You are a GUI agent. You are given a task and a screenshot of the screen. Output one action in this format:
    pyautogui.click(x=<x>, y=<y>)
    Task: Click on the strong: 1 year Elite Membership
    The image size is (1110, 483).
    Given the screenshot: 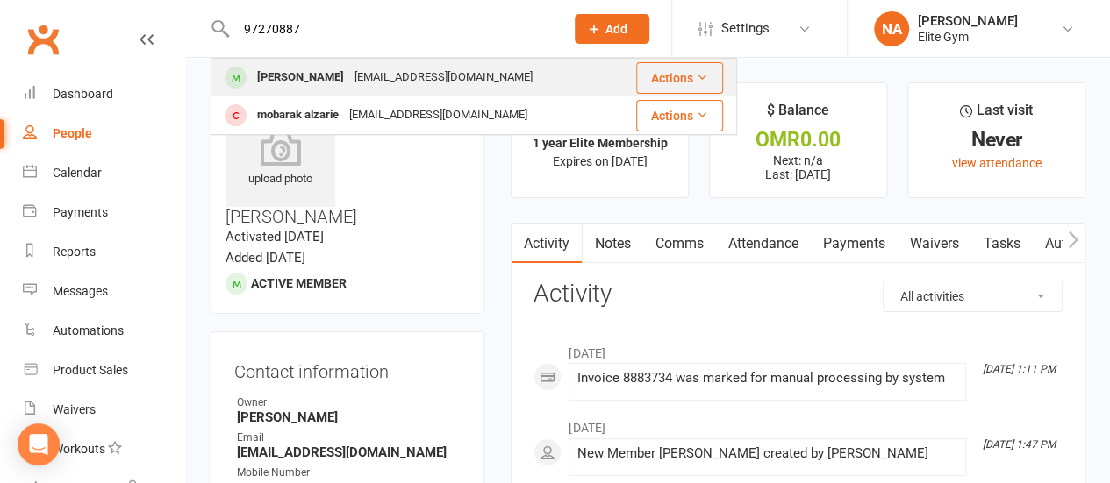 What is the action you would take?
    pyautogui.click(x=600, y=143)
    